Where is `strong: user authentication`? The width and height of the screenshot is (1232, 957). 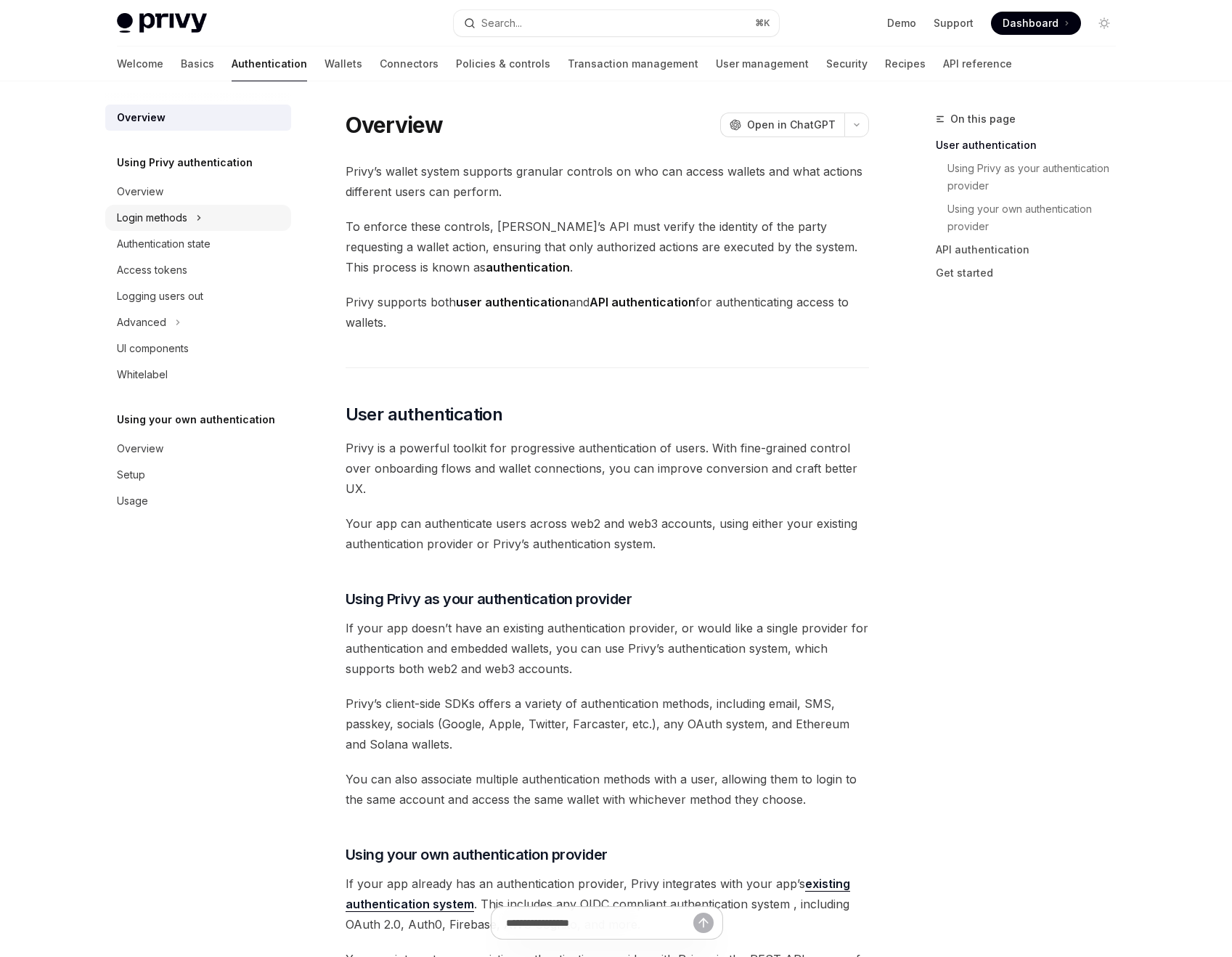
strong: user authentication is located at coordinates (513, 302).